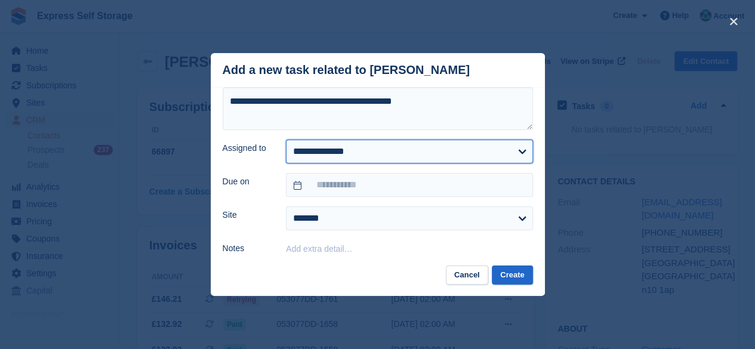 This screenshot has width=755, height=349. What do you see at coordinates (247, 248) in the screenshot?
I see `label: Notes` at bounding box center [247, 248].